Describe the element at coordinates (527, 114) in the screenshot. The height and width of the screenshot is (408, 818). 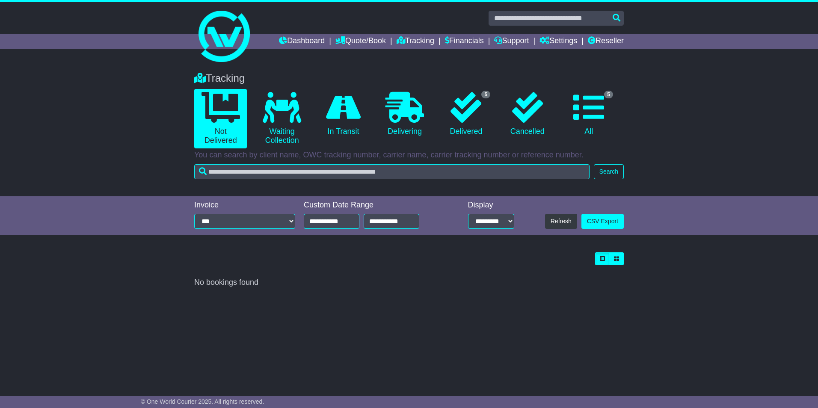
I see `a: Cancelled` at that location.